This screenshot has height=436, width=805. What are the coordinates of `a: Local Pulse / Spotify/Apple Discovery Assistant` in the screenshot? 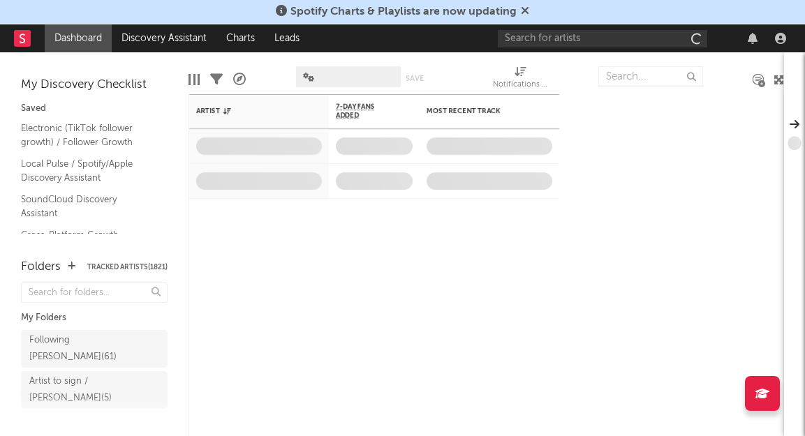 It's located at (87, 170).